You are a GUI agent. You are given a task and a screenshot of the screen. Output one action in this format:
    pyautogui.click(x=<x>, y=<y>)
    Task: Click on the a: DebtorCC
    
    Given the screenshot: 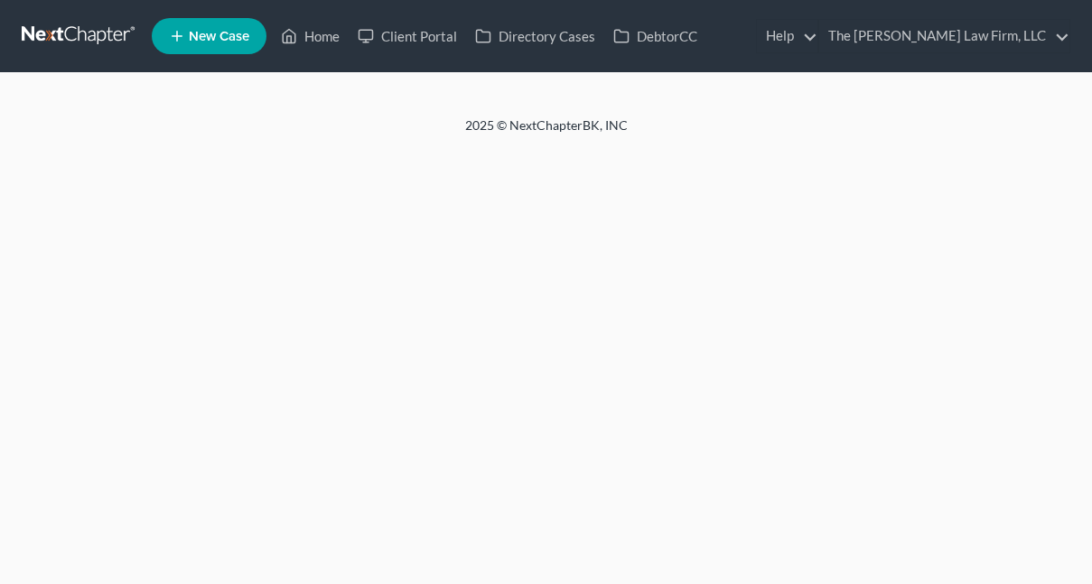 What is the action you would take?
    pyautogui.click(x=655, y=36)
    